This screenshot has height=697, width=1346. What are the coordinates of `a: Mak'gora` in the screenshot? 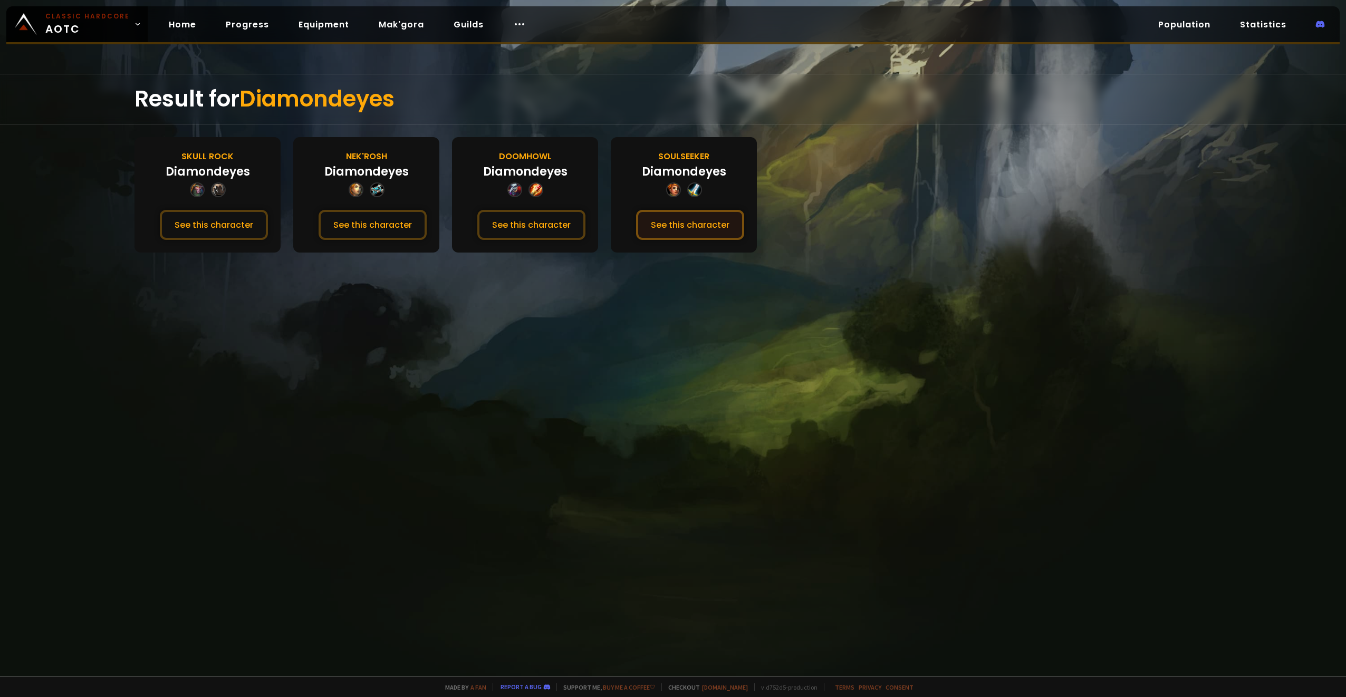 It's located at (401, 24).